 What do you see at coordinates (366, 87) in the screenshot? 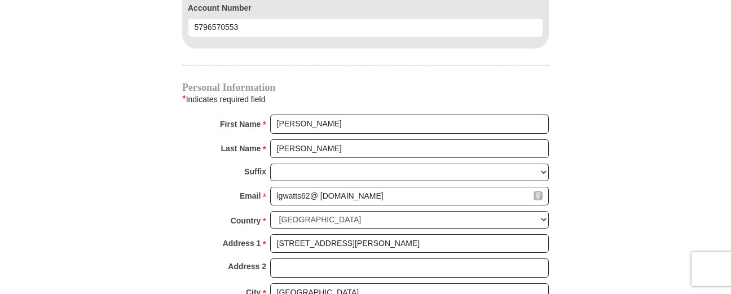
I see `h4: Personal Information` at bounding box center [366, 87].